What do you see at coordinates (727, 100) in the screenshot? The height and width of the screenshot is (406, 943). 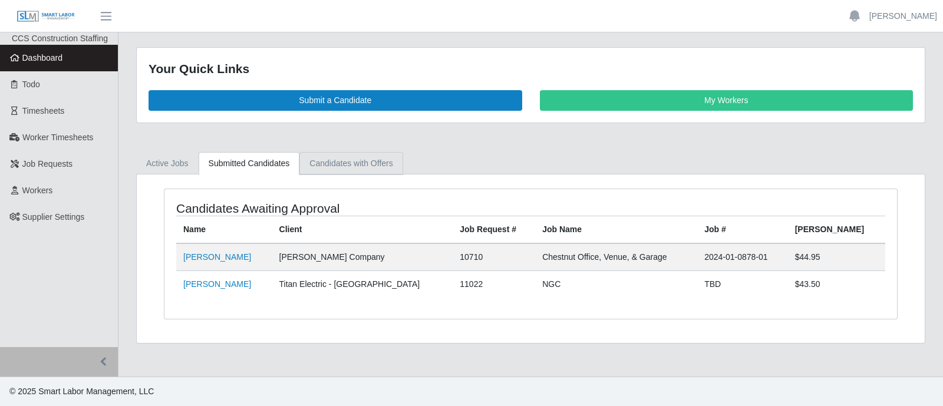 I see `a: My Workers` at bounding box center [727, 100].